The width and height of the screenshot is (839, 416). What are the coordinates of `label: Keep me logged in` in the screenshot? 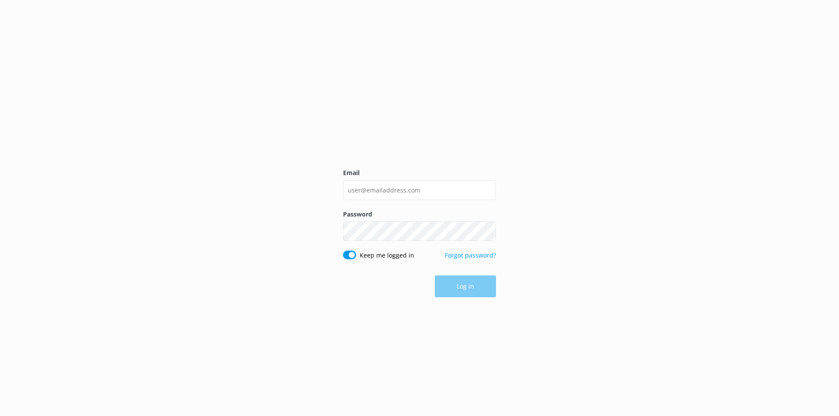 It's located at (387, 256).